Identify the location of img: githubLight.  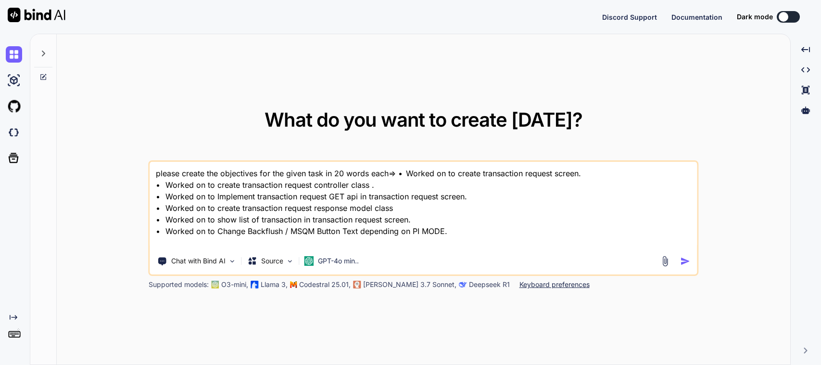
(14, 106).